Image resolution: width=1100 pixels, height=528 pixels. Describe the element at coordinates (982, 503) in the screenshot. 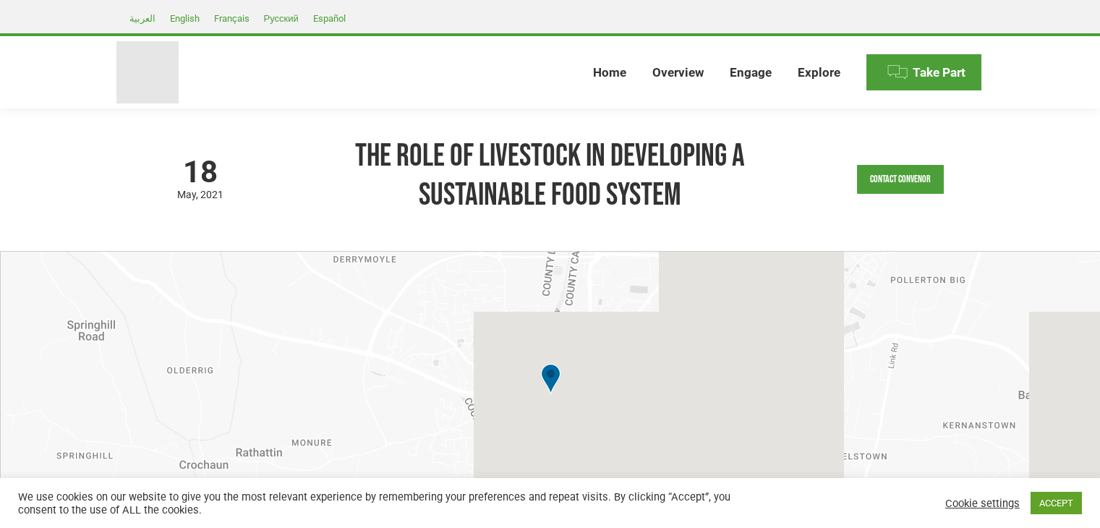

I see `a: Cookie settings` at that location.